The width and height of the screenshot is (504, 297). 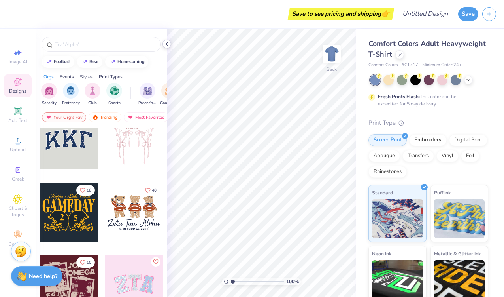 I want to click on strong: Fresh Prints Flash:, so click(x=399, y=96).